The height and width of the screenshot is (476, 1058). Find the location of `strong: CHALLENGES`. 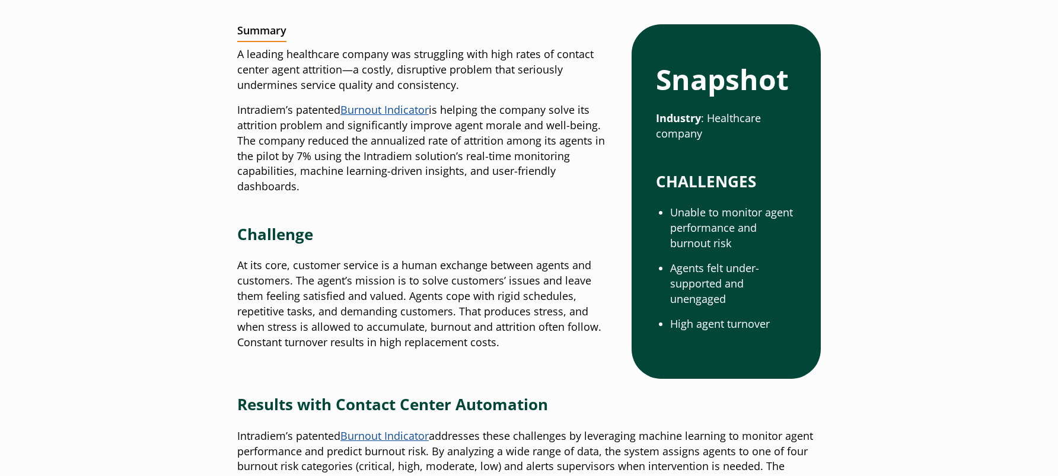

strong: CHALLENGES is located at coordinates (705, 181).